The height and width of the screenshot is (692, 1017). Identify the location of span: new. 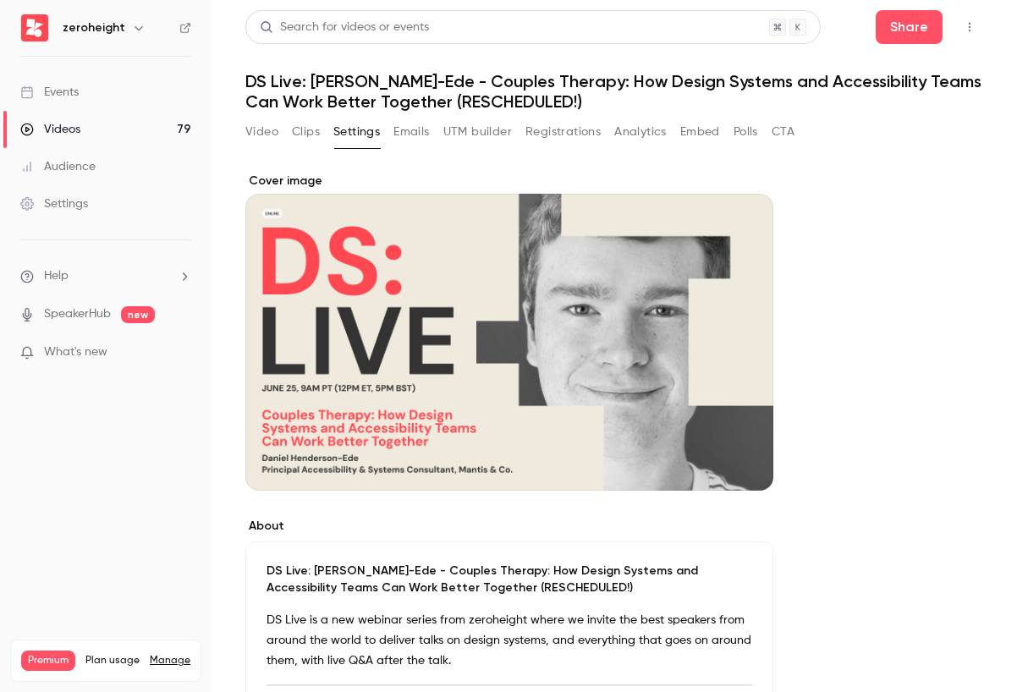
(138, 315).